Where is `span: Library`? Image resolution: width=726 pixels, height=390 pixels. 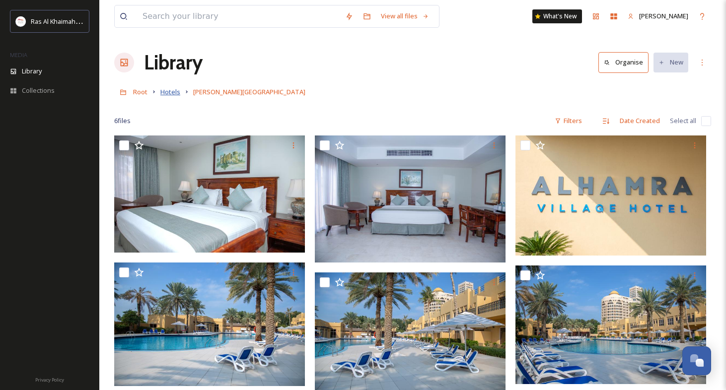
span: Library is located at coordinates (32, 71).